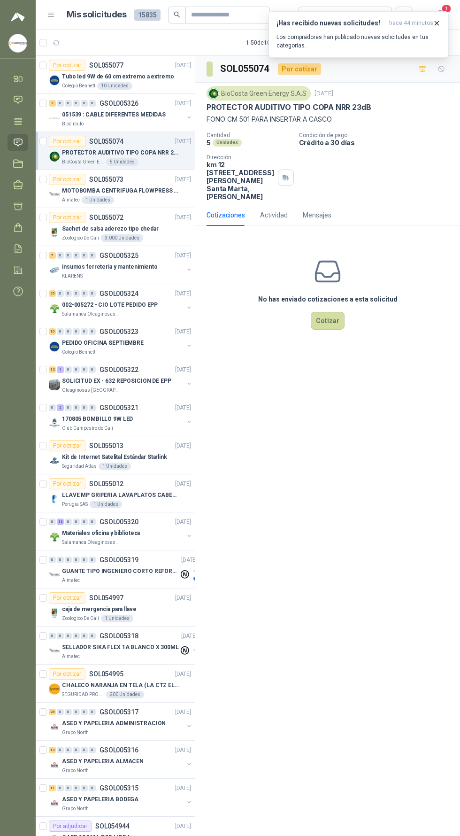 Image resolution: width=460 pixels, height=836 pixels. What do you see at coordinates (97, 419) in the screenshot?
I see `p: 170805 BOMBILLO 9W LED` at bounding box center [97, 419].